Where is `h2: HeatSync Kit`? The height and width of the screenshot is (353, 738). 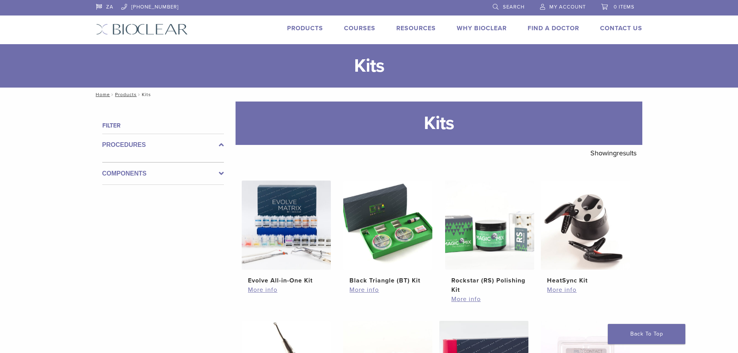
h2: HeatSync Kit is located at coordinates (586, 281).